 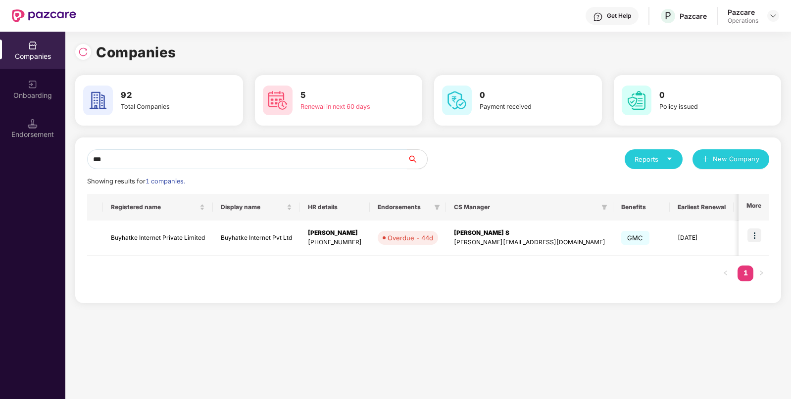 What do you see at coordinates (163, 96) in the screenshot?
I see `h3: 92` at bounding box center [163, 96].